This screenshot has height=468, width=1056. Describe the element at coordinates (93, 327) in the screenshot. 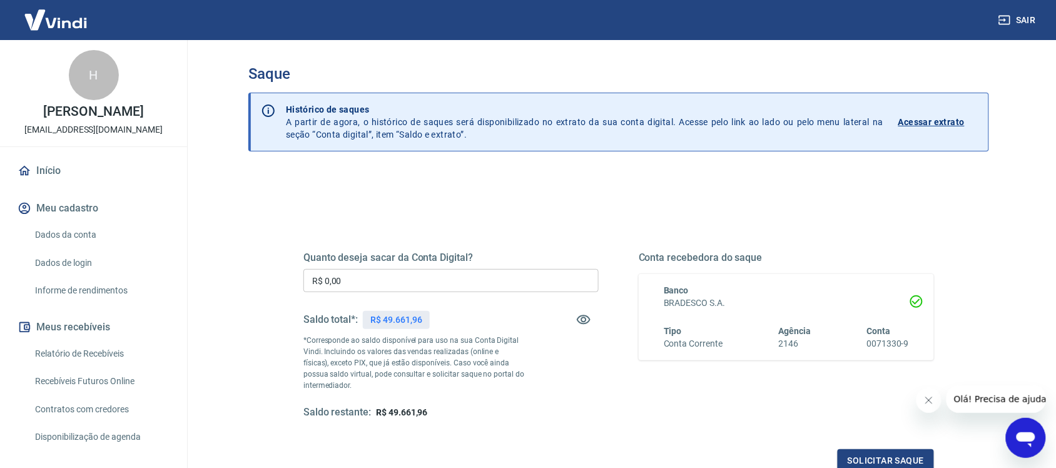

I see `button: Meus recebíveis` at that location.